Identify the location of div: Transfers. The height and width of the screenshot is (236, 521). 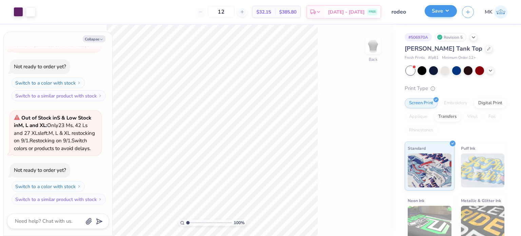
(447, 117).